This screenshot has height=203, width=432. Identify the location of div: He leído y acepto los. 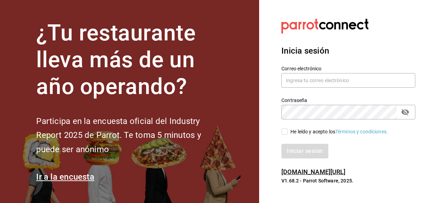
(339, 132).